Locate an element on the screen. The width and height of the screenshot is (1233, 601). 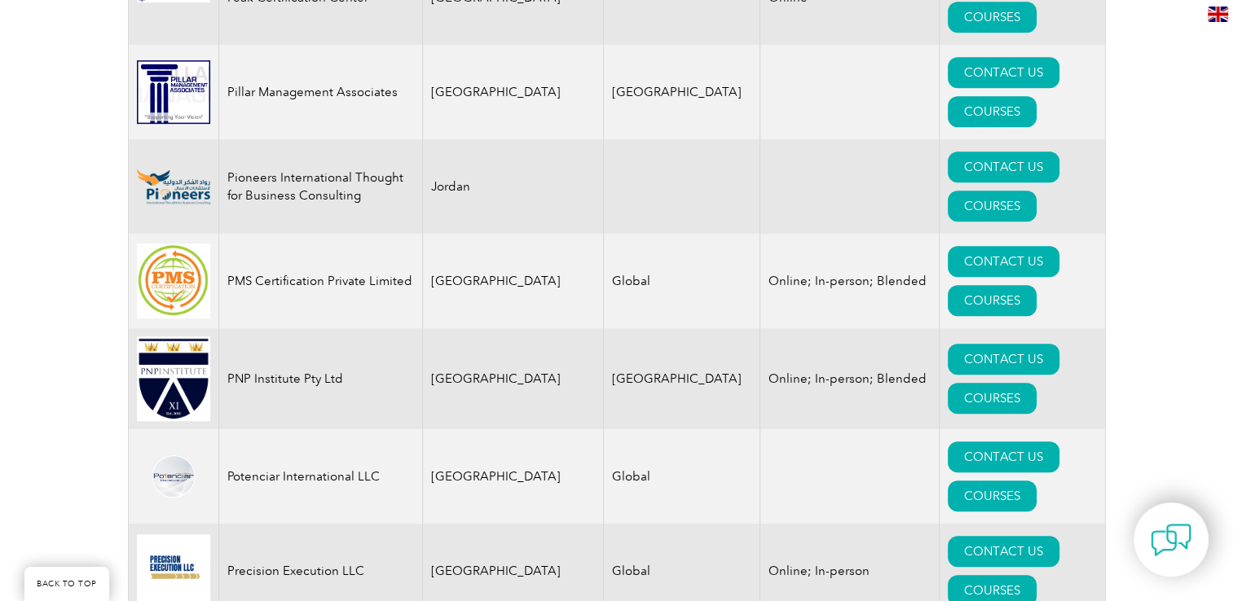
img: 112a24ac-d9bc-ea11-a814-000d3a79823d-logo.gif is located at coordinates (174, 92).